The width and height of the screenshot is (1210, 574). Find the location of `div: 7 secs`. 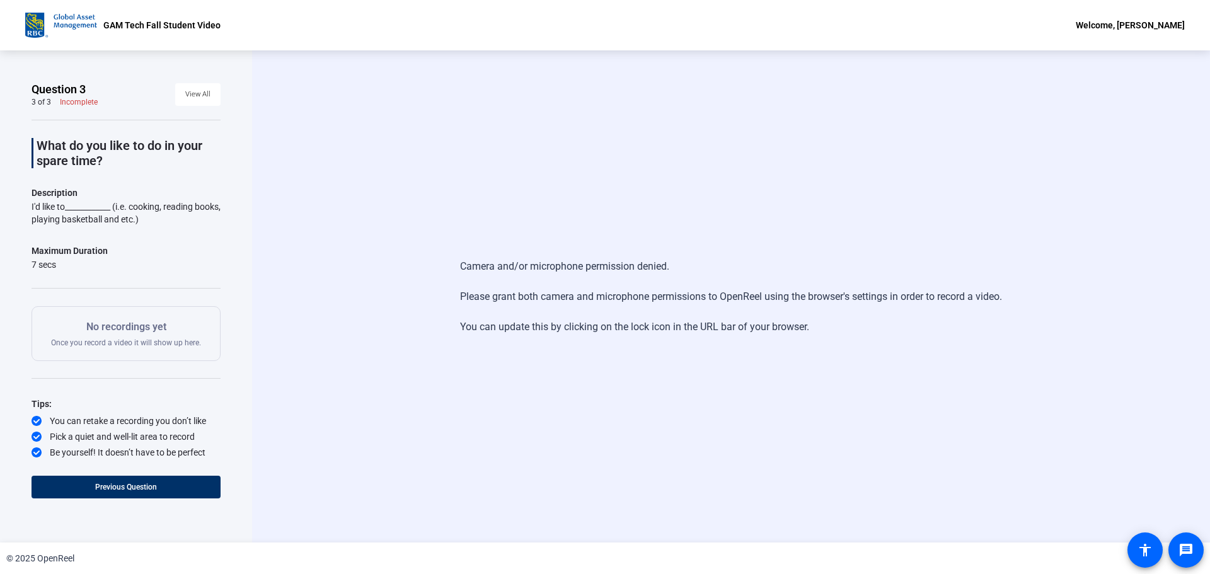

div: 7 secs is located at coordinates (69, 265).